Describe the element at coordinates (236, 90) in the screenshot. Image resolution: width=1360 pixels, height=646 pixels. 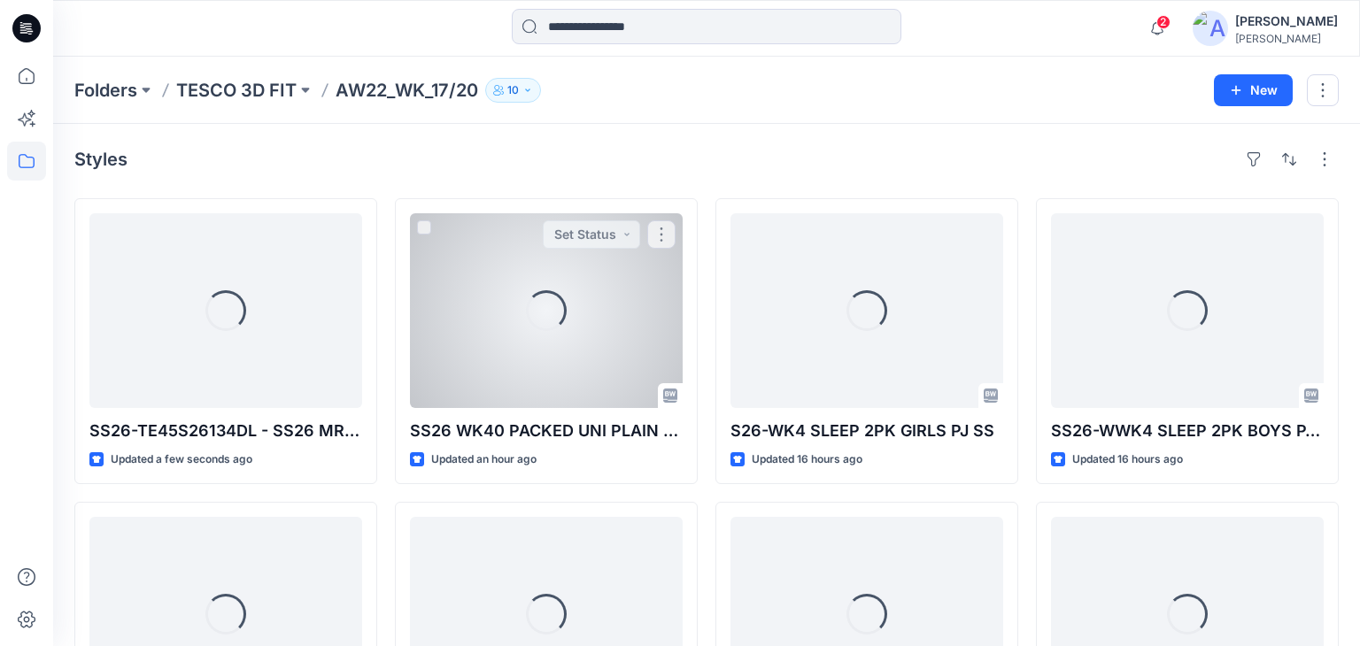
I see `a: TESCO 3D FIT` at that location.